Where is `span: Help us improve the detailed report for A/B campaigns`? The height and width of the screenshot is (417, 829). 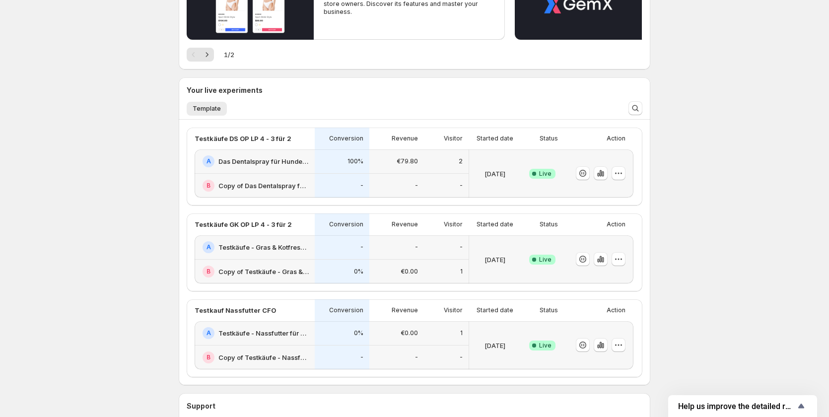 span: Help us improve the detailed report for A/B campaigns is located at coordinates (737, 406).